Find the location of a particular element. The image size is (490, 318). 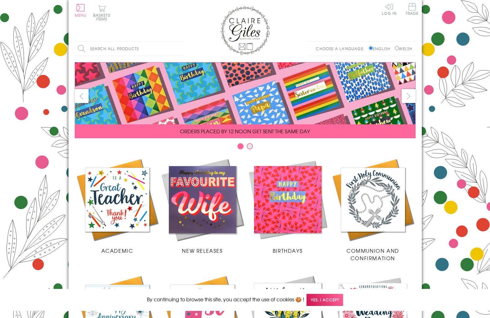

a: Academic is located at coordinates (117, 206).